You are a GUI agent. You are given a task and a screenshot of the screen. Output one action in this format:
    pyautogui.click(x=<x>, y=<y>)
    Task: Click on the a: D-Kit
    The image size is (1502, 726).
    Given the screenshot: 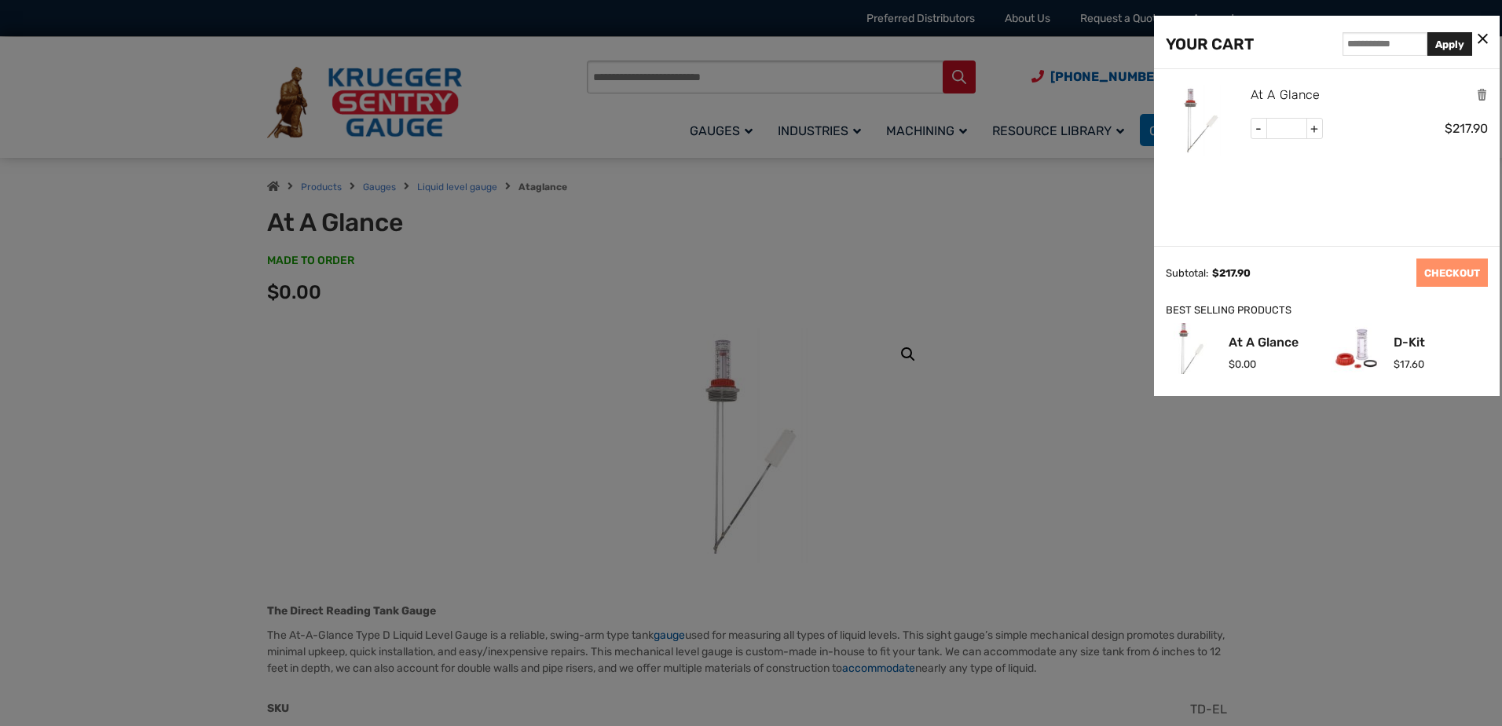 What is the action you would take?
    pyautogui.click(x=1409, y=343)
    